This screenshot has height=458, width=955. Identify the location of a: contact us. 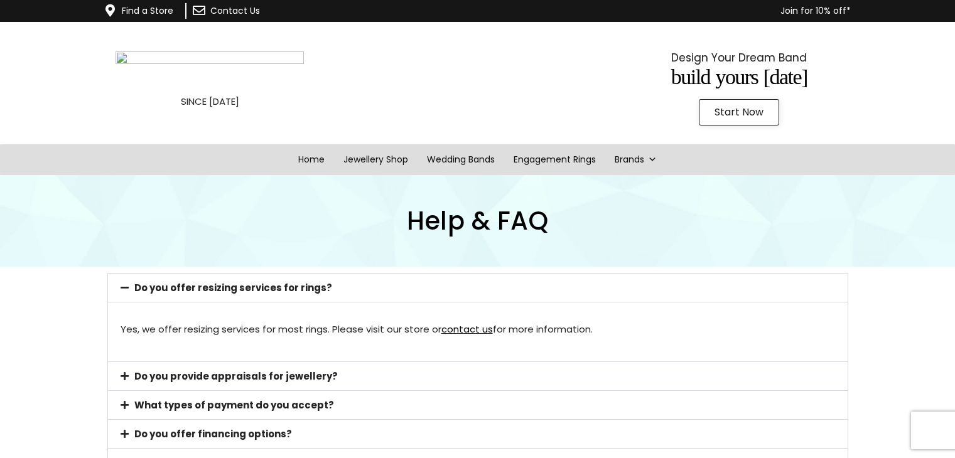
(467, 329).